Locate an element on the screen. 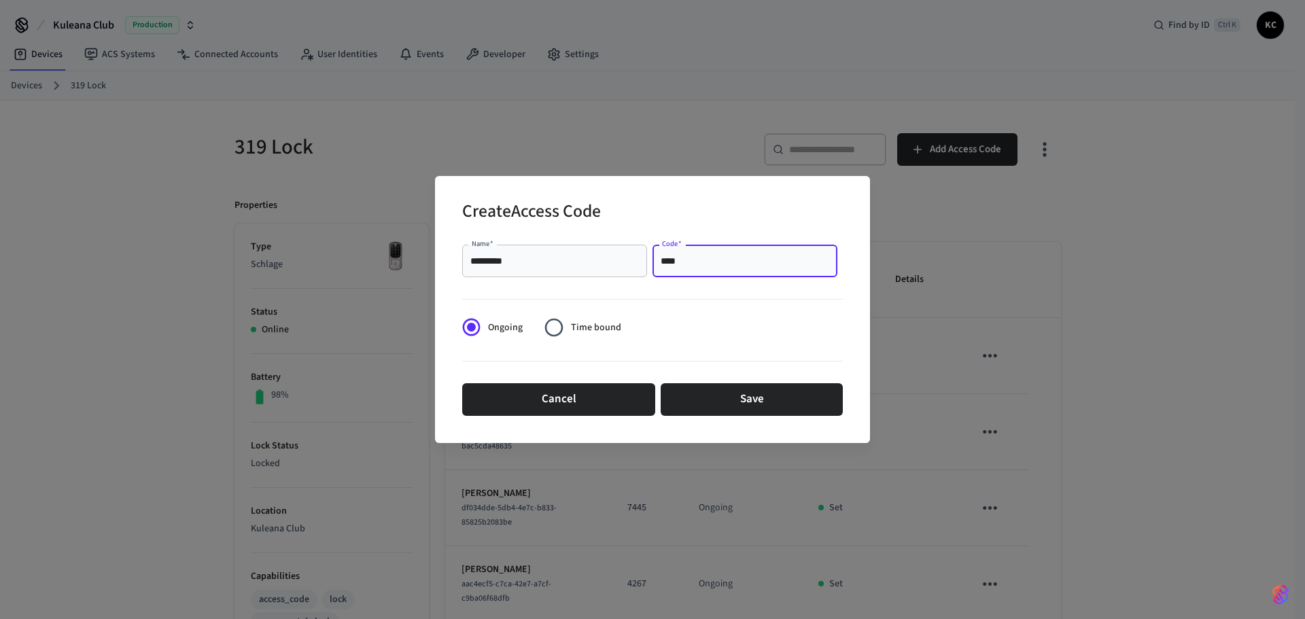 The image size is (1305, 619). span: Time bound is located at coordinates (596, 328).